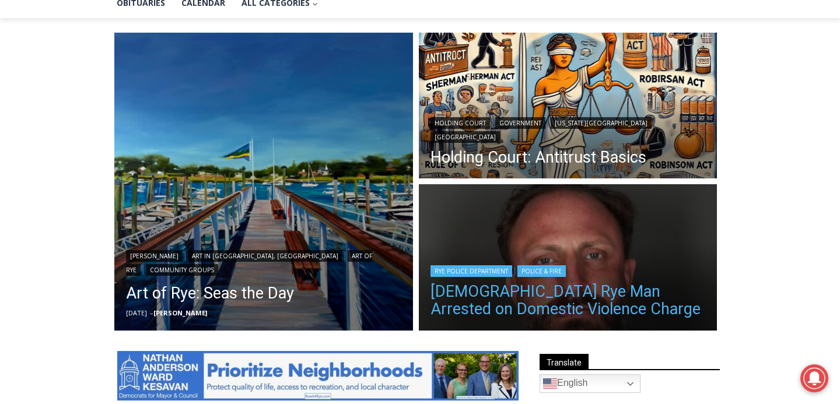 Image resolution: width=840 pixels, height=404 pixels. I want to click on a: Community Groups, so click(182, 270).